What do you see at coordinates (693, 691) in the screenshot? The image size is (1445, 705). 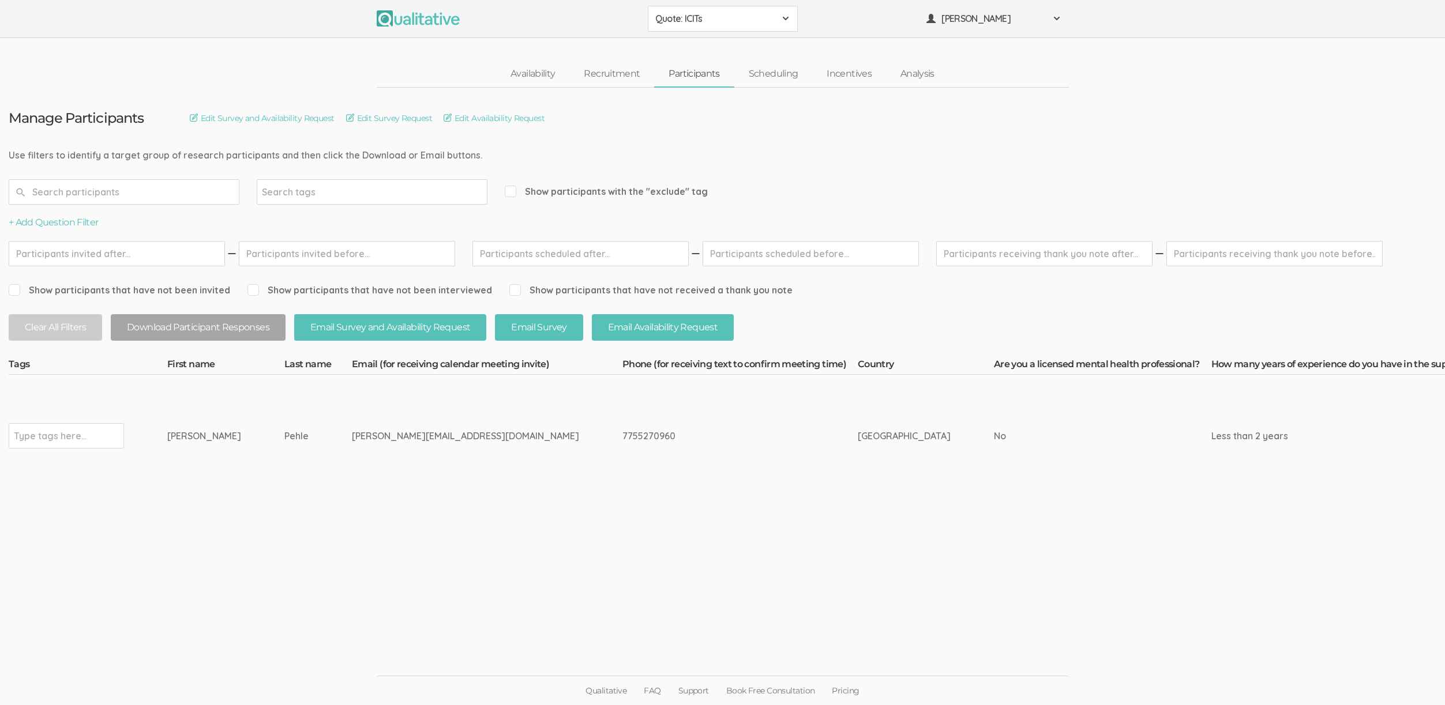 I see `a: Support` at bounding box center [693, 691].